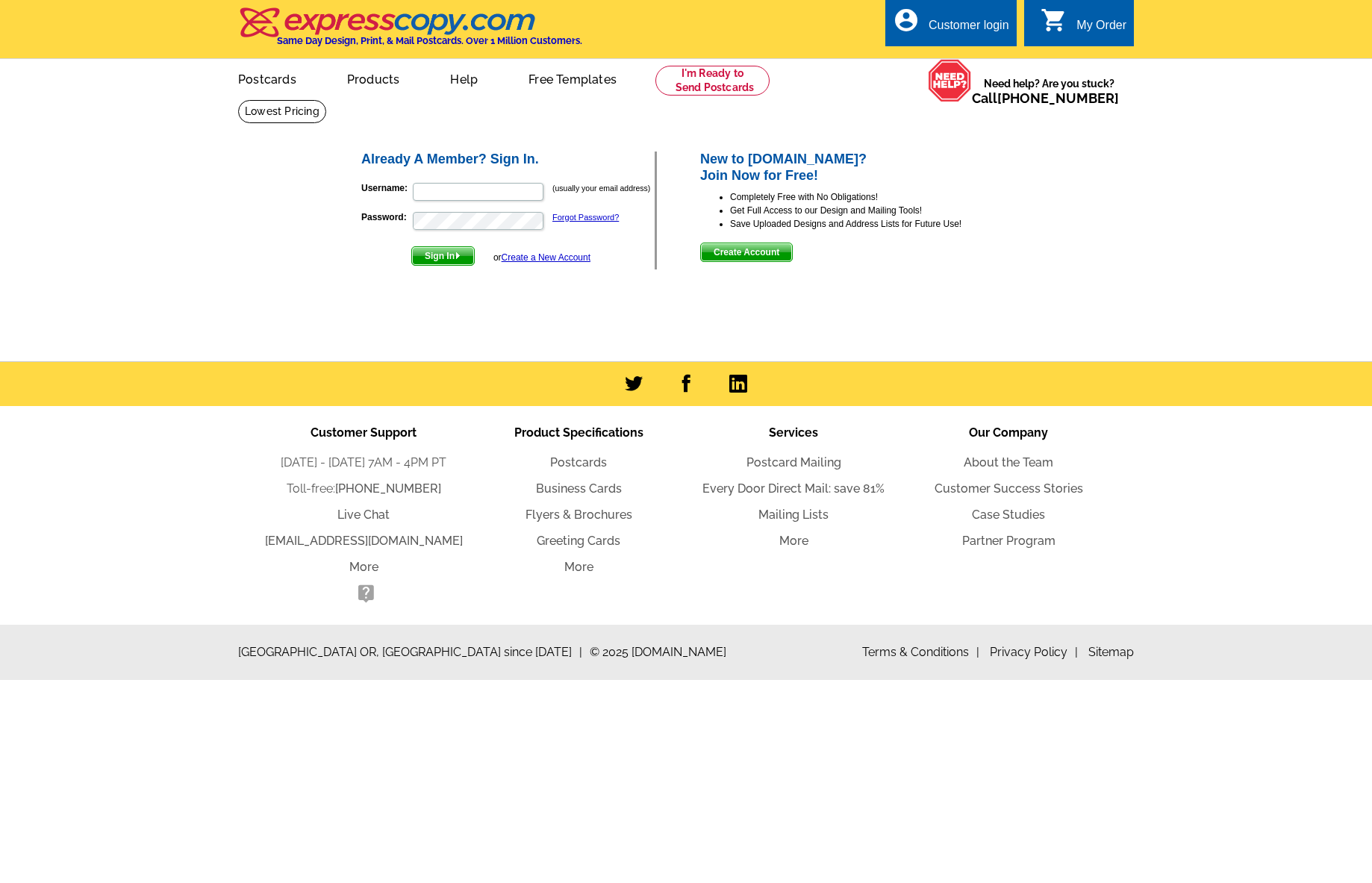  What do you see at coordinates (1008, 432) in the screenshot?
I see `span: Our Company` at bounding box center [1008, 432].